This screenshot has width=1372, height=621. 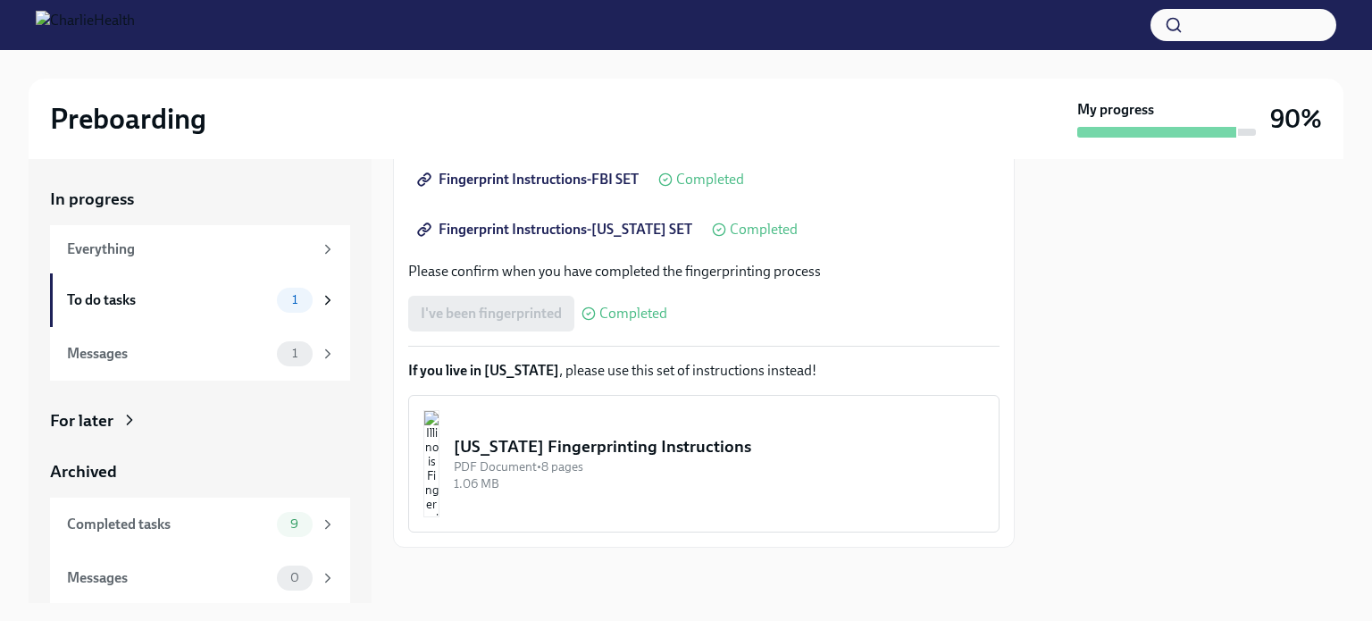 What do you see at coordinates (81, 421) in the screenshot?
I see `div: For later` at bounding box center [81, 421].